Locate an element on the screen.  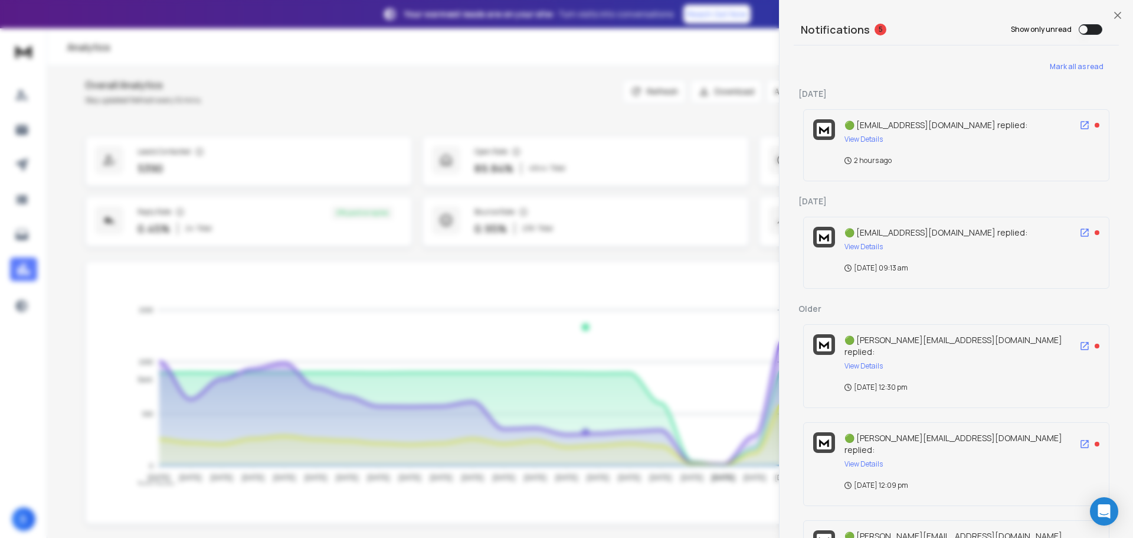
label: Show only unread is located at coordinates (1041, 30).